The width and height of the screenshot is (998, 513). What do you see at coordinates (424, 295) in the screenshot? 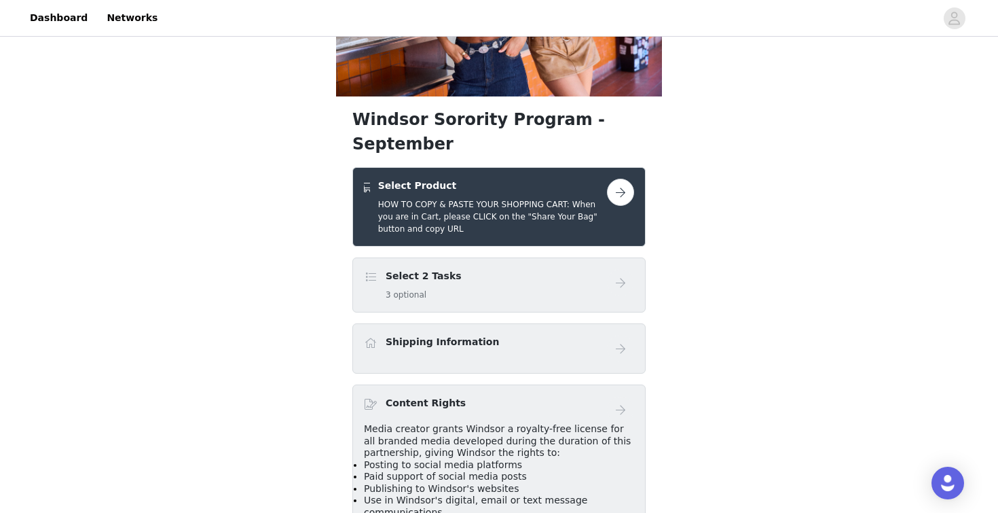
I see `h5: 3 optional` at bounding box center [424, 295].